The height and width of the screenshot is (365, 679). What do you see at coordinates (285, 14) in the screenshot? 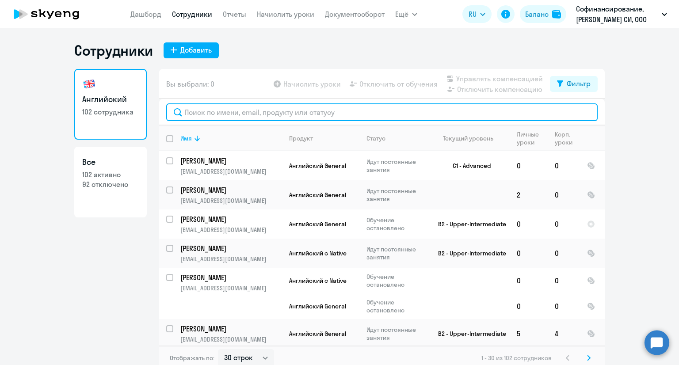
I see `a: Начислить уроки` at bounding box center [285, 14].